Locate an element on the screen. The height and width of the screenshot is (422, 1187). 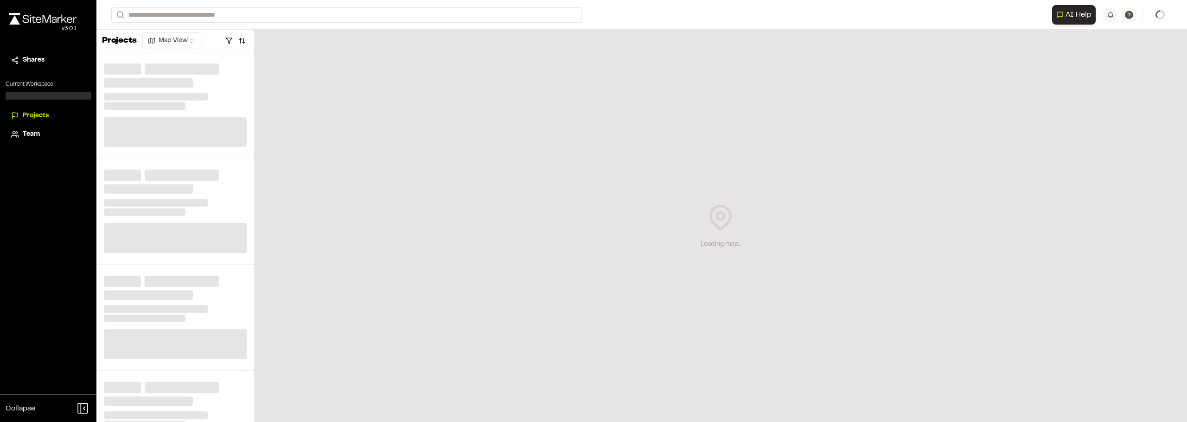
div: Open AI Assistant is located at coordinates (1076, 15).